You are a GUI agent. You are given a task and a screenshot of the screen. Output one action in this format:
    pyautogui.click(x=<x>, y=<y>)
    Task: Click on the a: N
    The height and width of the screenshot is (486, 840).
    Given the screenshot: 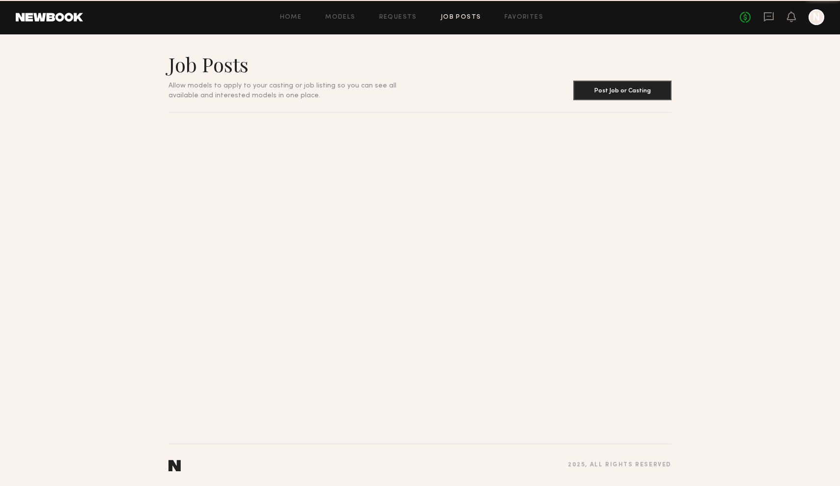 What is the action you would take?
    pyautogui.click(x=816, y=17)
    